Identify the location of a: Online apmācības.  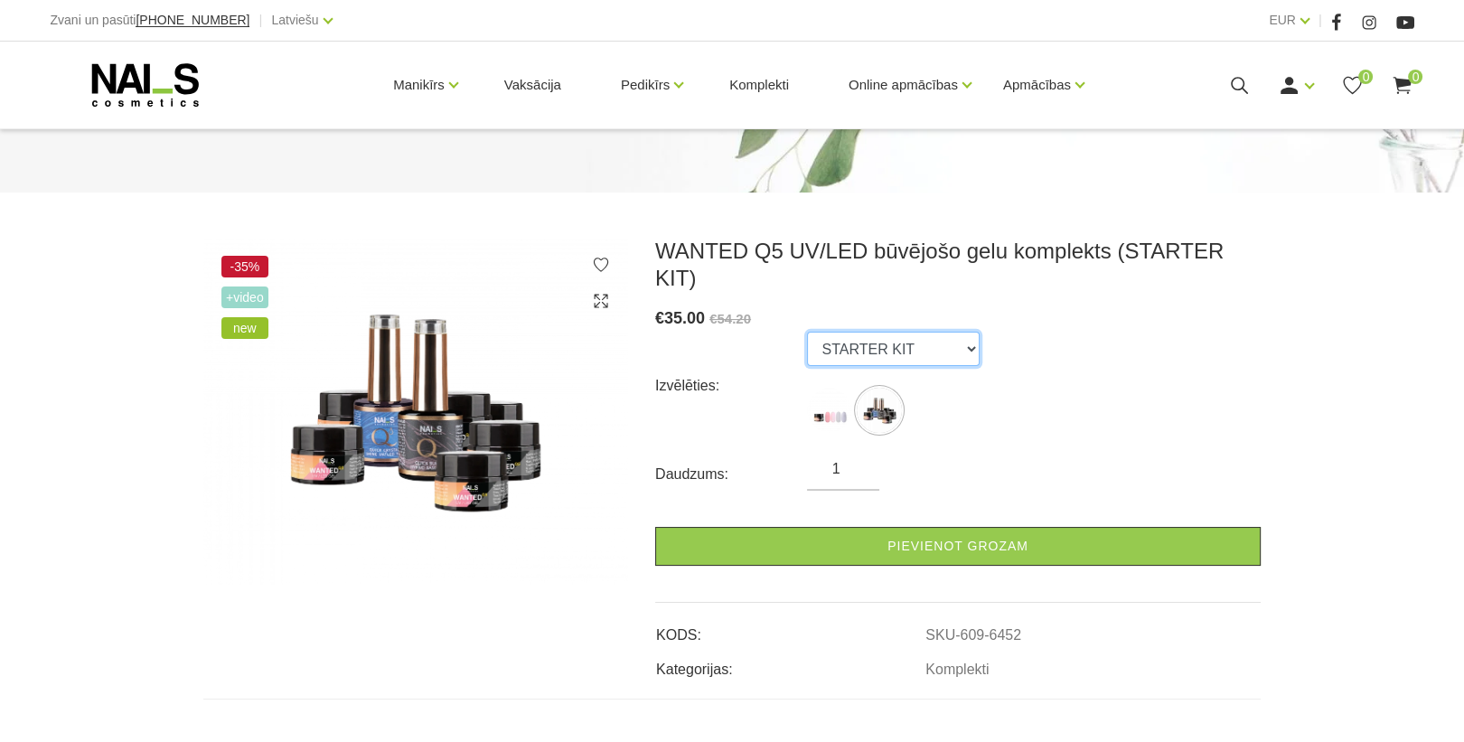
(903, 85).